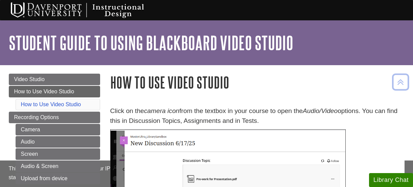 The height and width of the screenshot is (187, 413). Describe the element at coordinates (258, 82) in the screenshot. I see `h1: How to Use Video Studio` at that location.